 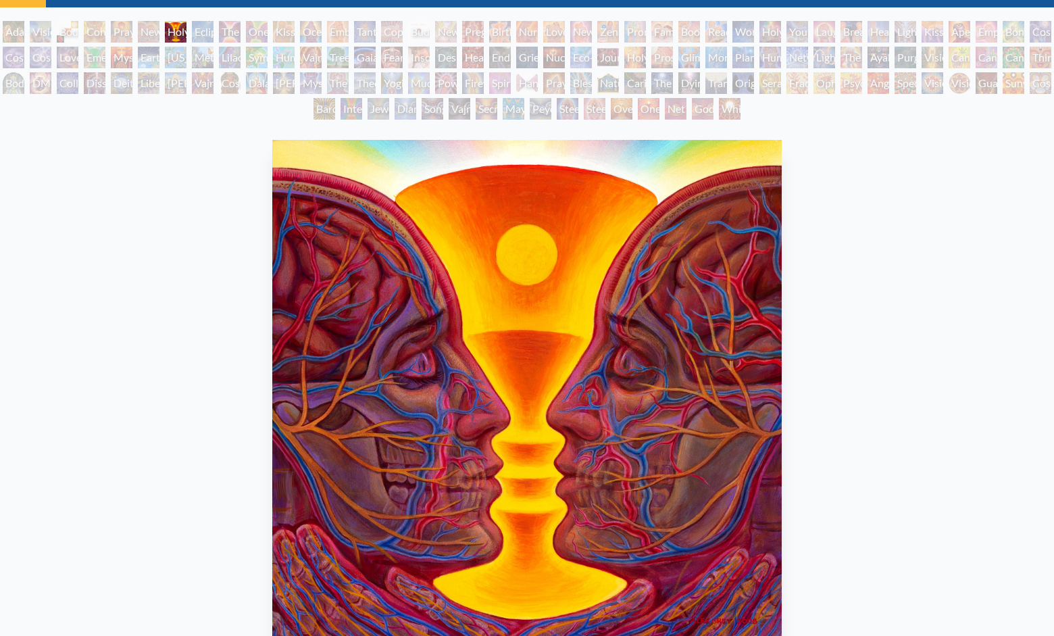 I want to click on div: Praying Hands, so click(x=554, y=83).